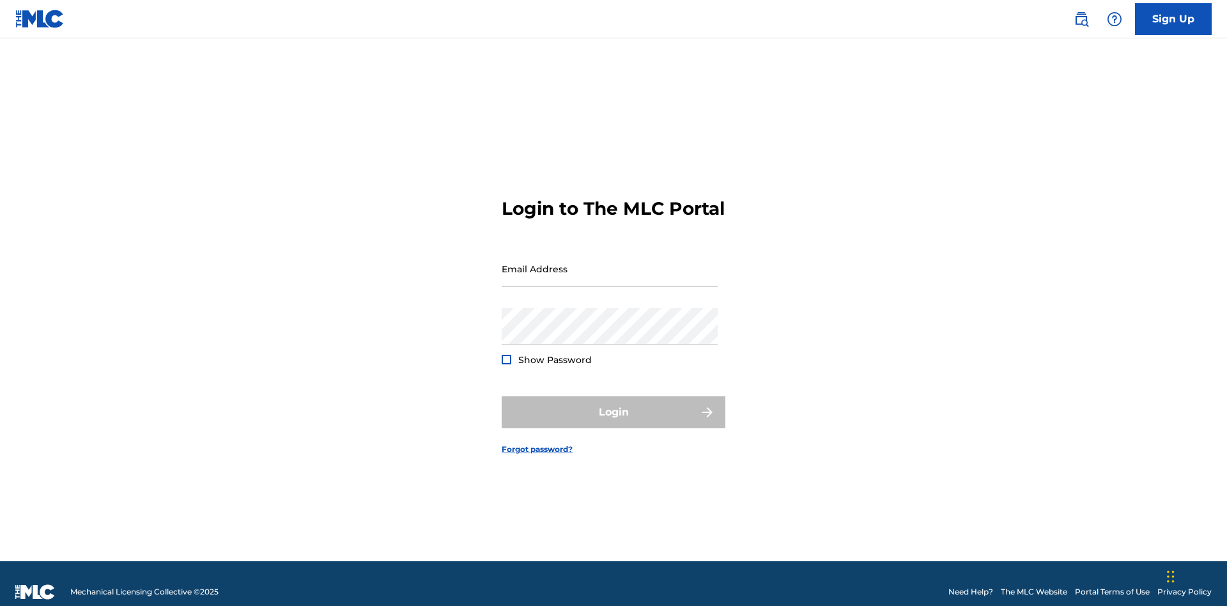 Image resolution: width=1227 pixels, height=606 pixels. Describe the element at coordinates (1112, 592) in the screenshot. I see `a: Portal Terms of Use` at that location.